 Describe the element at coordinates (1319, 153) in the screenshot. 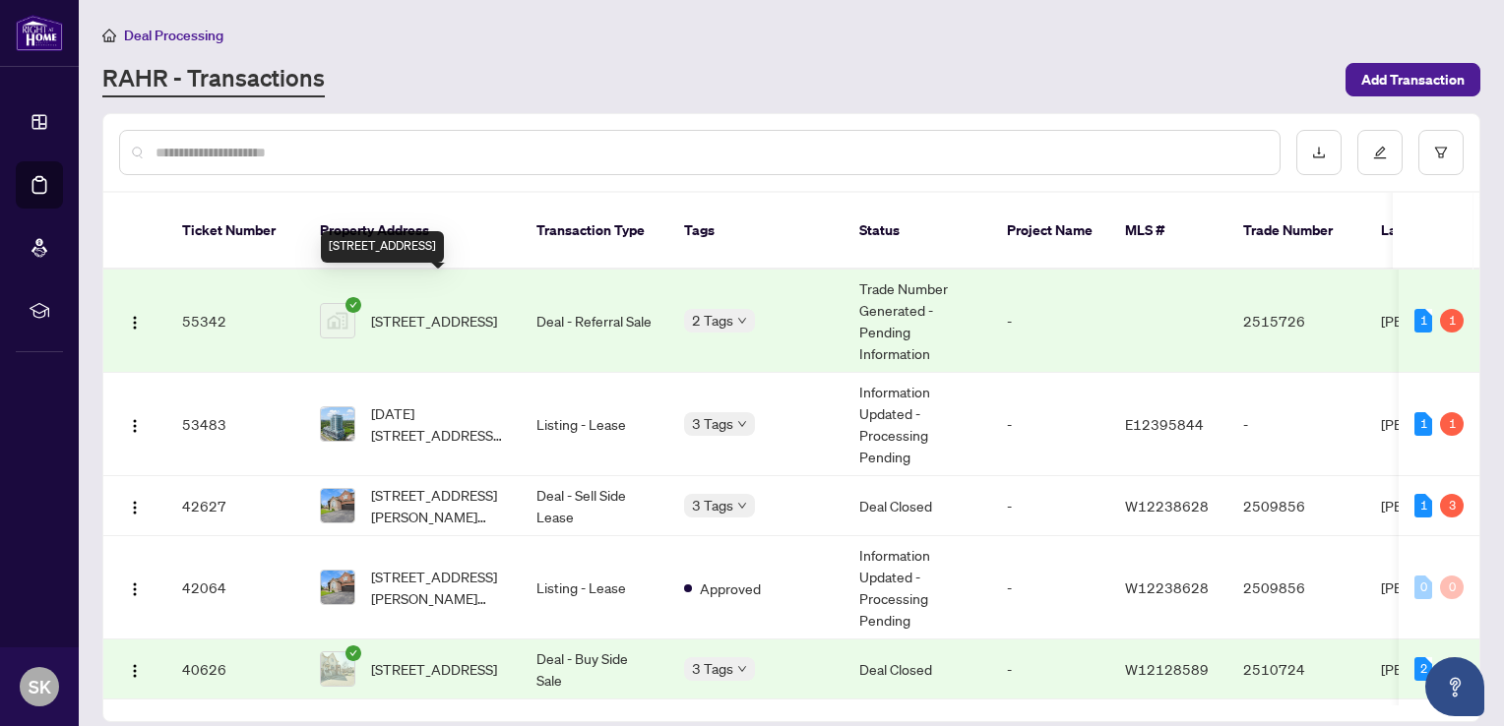

I see `span: download` at that location.